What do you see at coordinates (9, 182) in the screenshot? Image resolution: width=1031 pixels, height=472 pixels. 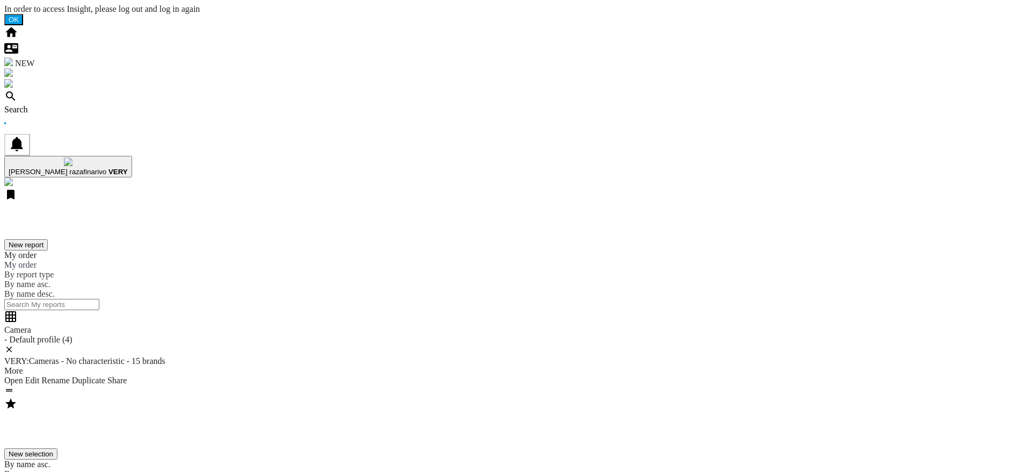 I see `img: wiser-w-icon-blue.png` at bounding box center [9, 182].